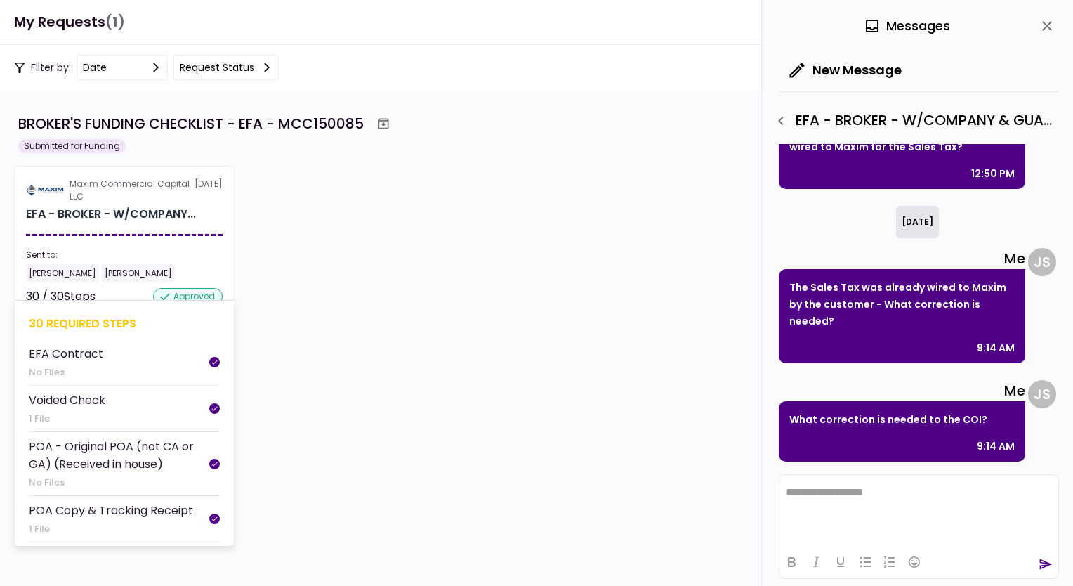 This screenshot has height=586, width=1073. Describe the element at coordinates (840, 562) in the screenshot. I see `button: Underline` at that location.